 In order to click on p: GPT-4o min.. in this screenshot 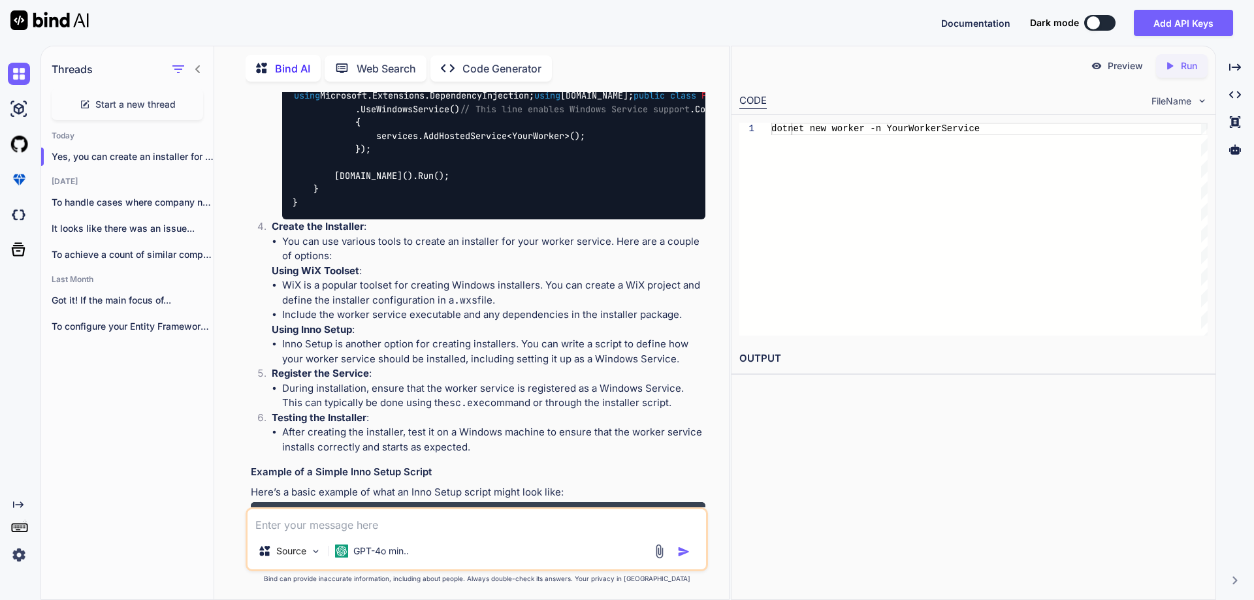, I will do `click(381, 551)`.